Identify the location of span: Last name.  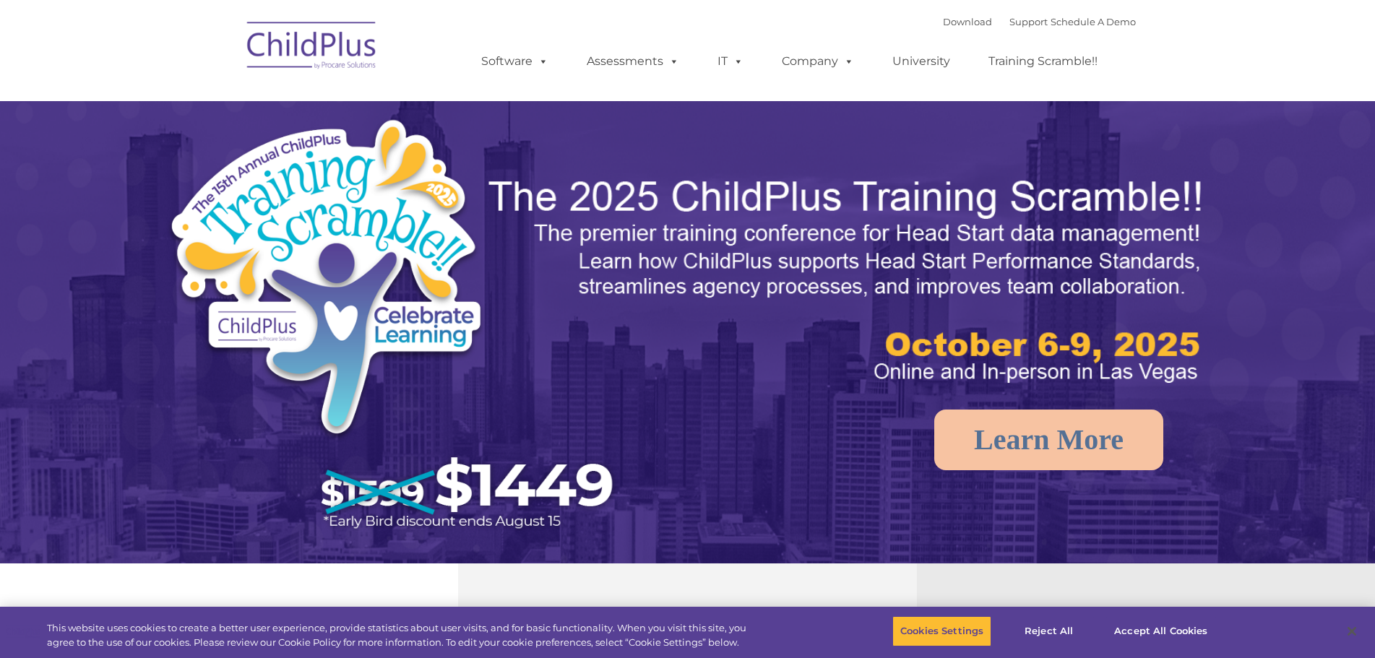
(222, 100).